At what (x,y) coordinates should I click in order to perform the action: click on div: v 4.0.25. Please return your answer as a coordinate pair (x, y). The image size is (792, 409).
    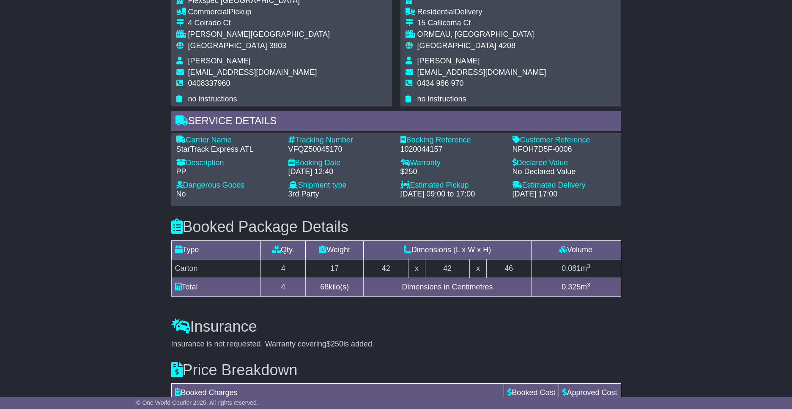
    Looking at the image, I should click on (33, 17).